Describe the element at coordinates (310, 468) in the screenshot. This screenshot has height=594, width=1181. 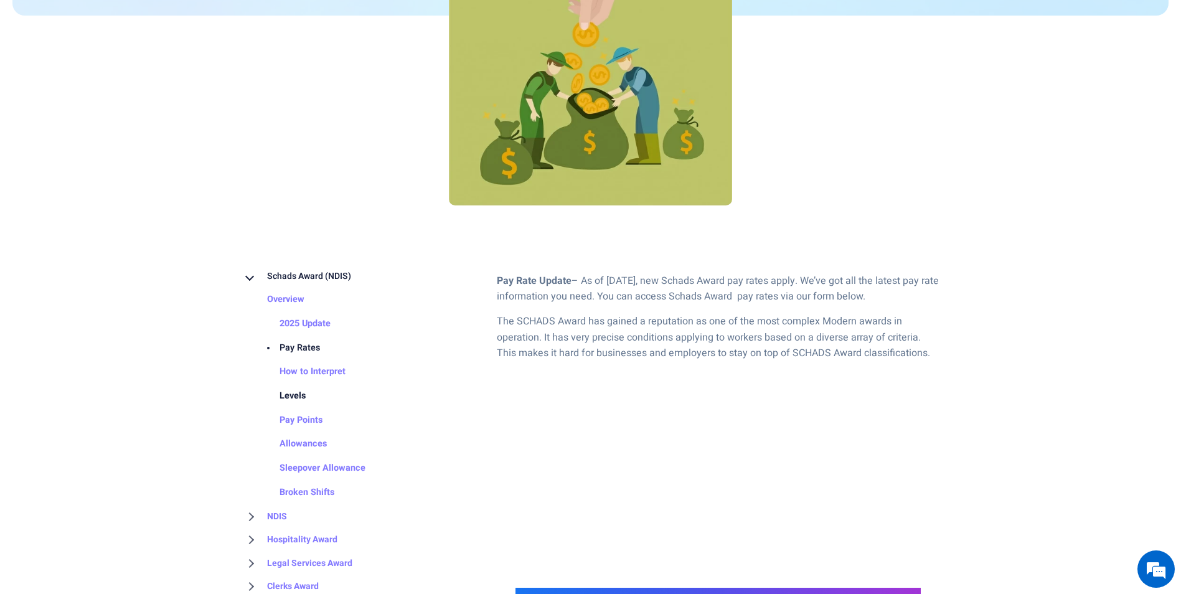
I see `a: Sleepover Allowance` at that location.